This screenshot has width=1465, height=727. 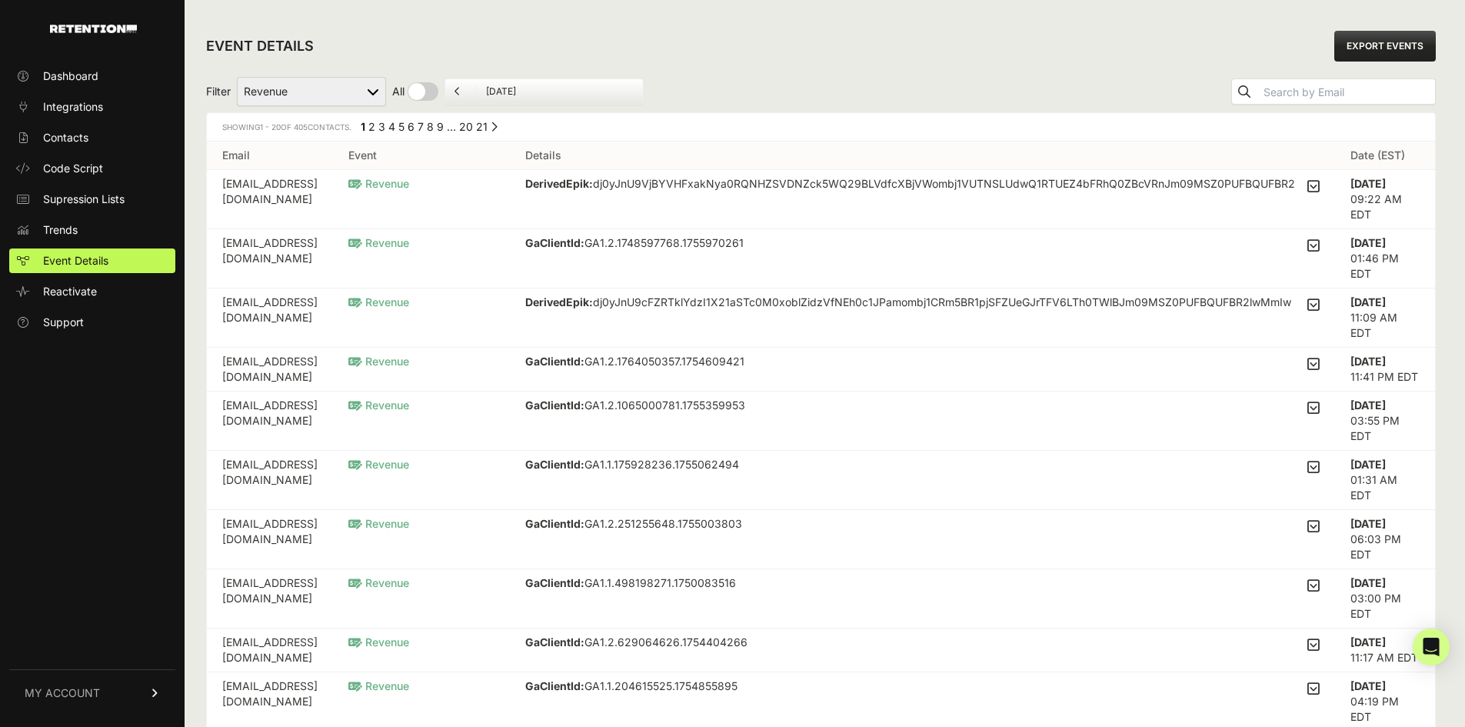 What do you see at coordinates (401, 126) in the screenshot?
I see `a: Page 5` at bounding box center [401, 126].